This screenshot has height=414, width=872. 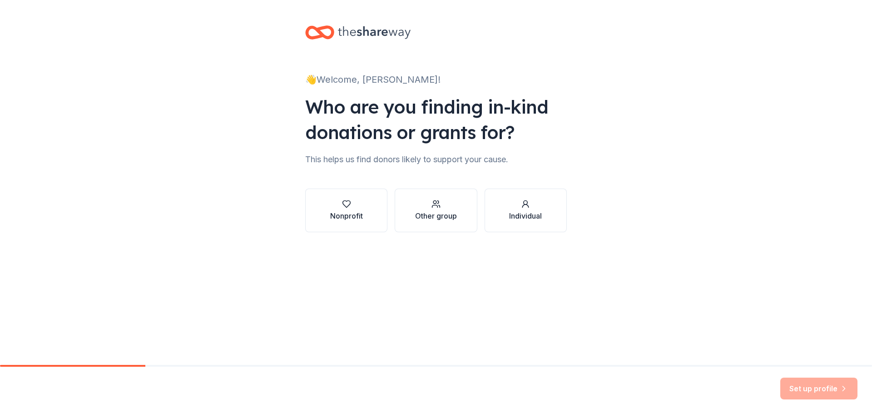 I want to click on div: Who are you finding in-kind donations or grants for?, so click(x=436, y=119).